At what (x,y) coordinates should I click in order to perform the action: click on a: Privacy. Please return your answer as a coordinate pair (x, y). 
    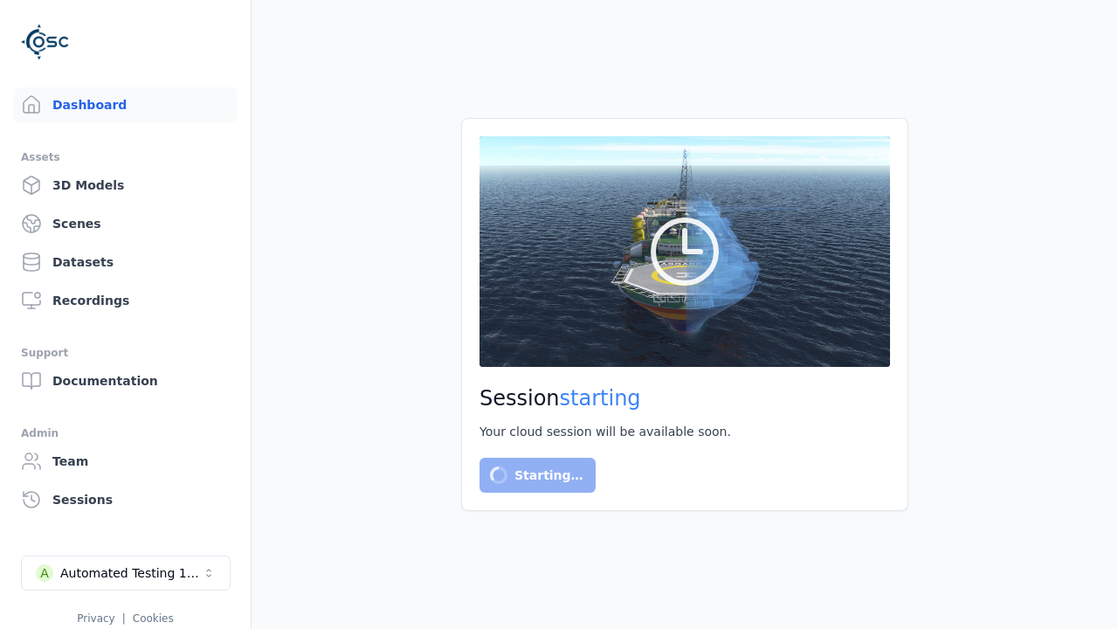
    Looking at the image, I should click on (95, 619).